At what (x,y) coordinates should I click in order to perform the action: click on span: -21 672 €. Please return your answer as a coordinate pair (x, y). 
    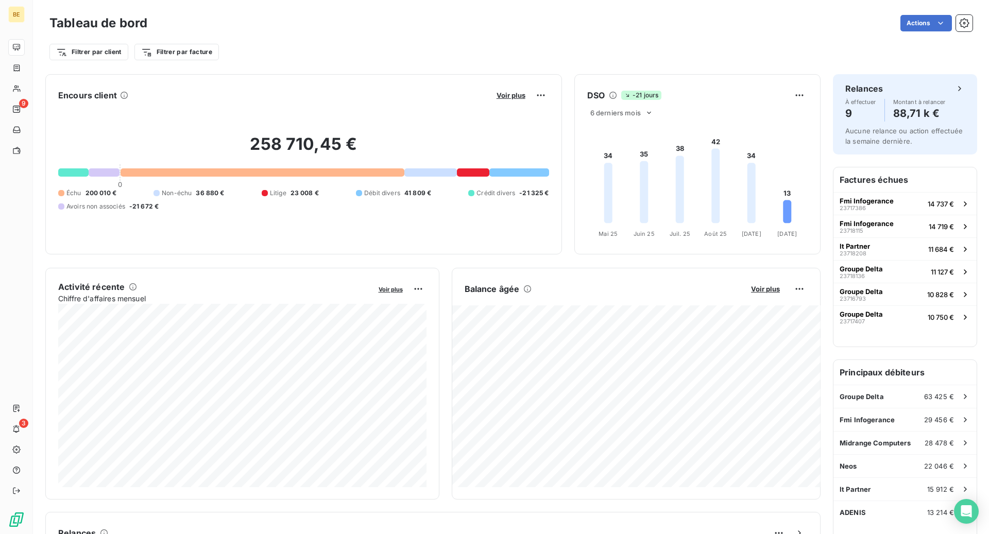
    Looking at the image, I should click on (144, 207).